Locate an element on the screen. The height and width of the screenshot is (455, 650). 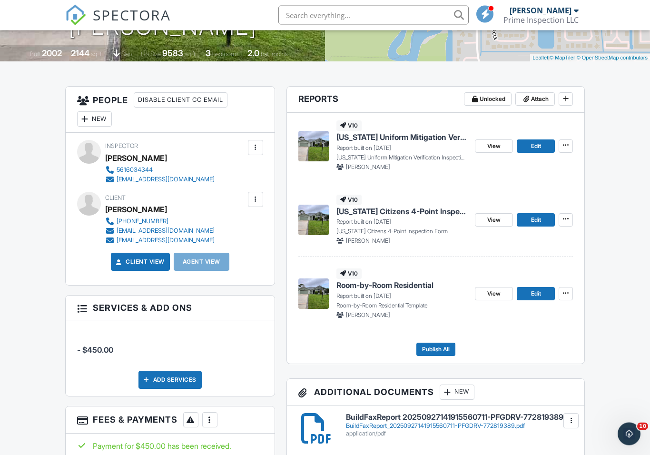
div: Payment for $450.00 has been received. is located at coordinates (170, 446).